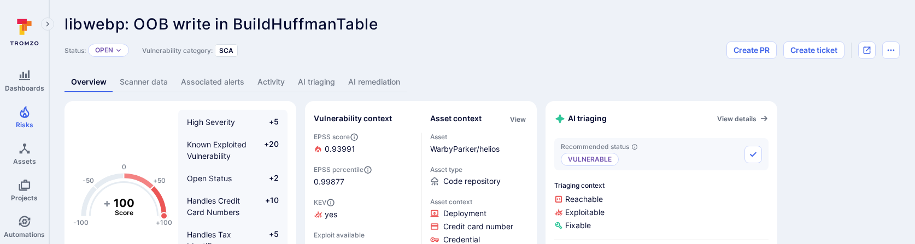 The height and width of the screenshot is (244, 915). I want to click on span: Exploit available, so click(339, 235).